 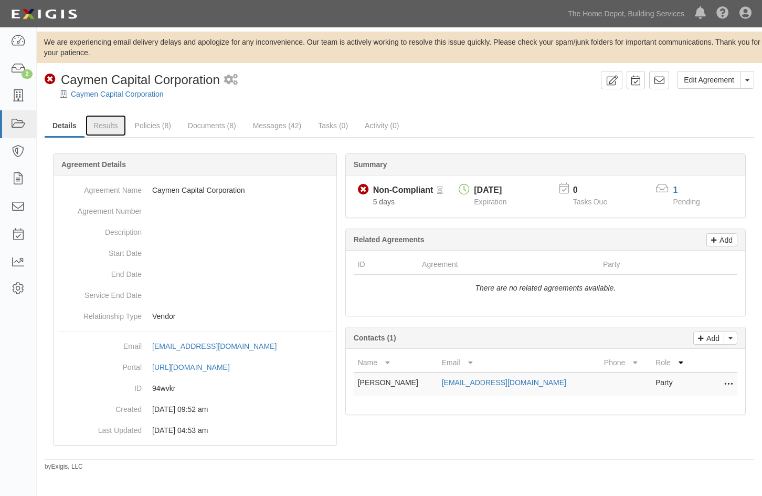 I want to click on dt: Description, so click(x=100, y=229).